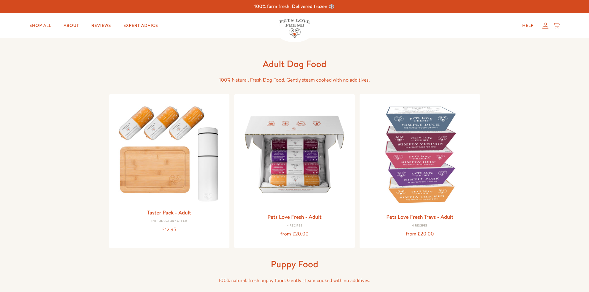  Describe the element at coordinates (141, 26) in the screenshot. I see `a: Expert Advice` at that location.